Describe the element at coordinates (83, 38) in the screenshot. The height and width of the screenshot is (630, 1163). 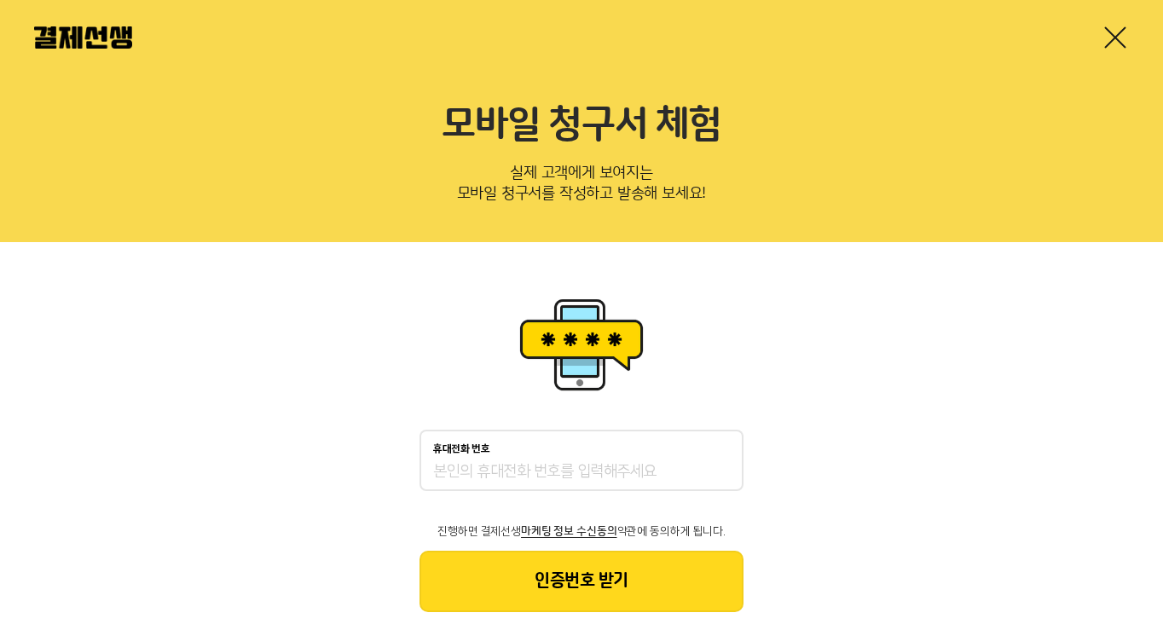
I see `img: 결제선생` at that location.